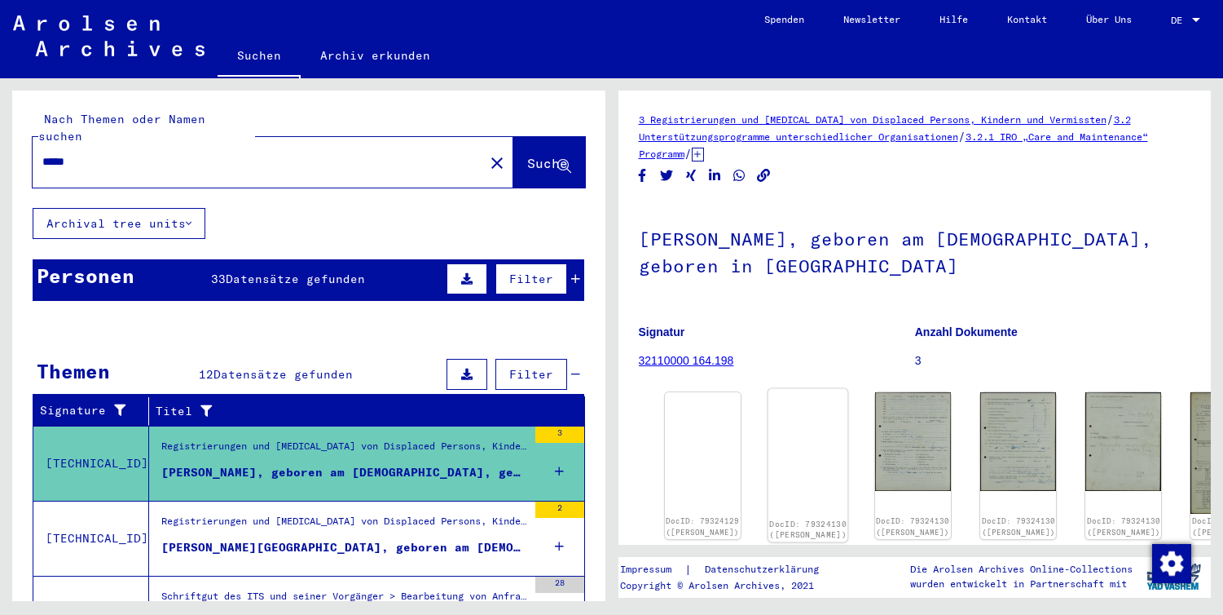 This screenshot has height=615, width=1223. I want to click on span: DE, so click(1180, 20).